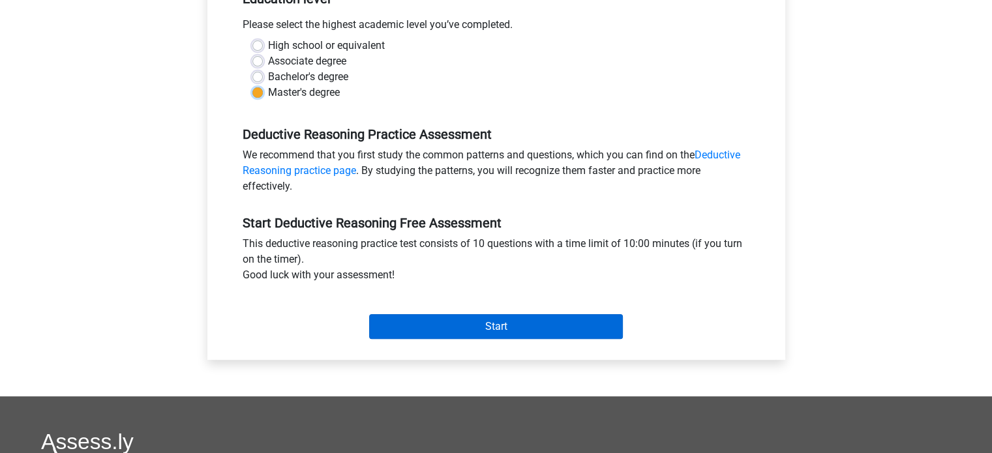 This screenshot has height=453, width=992. Describe the element at coordinates (496, 134) in the screenshot. I see `h5: Deductive Reasoning Practice Assessment` at that location.